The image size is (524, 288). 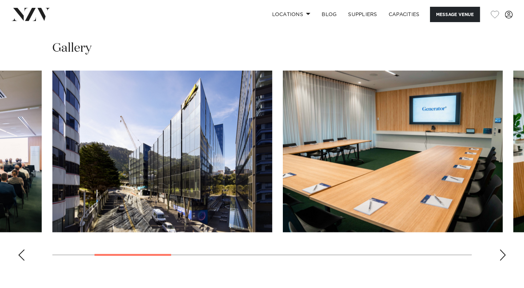 What do you see at coordinates (72, 48) in the screenshot?
I see `h2: Gallery` at bounding box center [72, 48].